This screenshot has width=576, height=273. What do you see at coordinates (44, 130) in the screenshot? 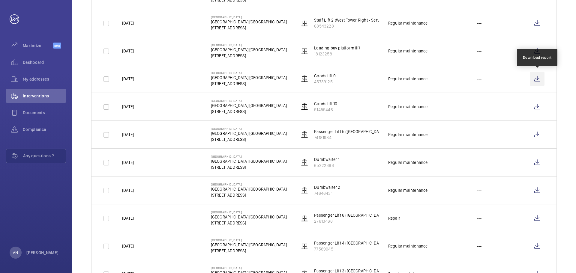
I see `span: Compliance` at bounding box center [44, 130].